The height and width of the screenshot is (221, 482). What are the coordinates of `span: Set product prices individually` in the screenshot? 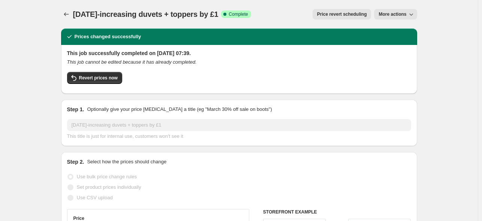 It's located at (109, 187).